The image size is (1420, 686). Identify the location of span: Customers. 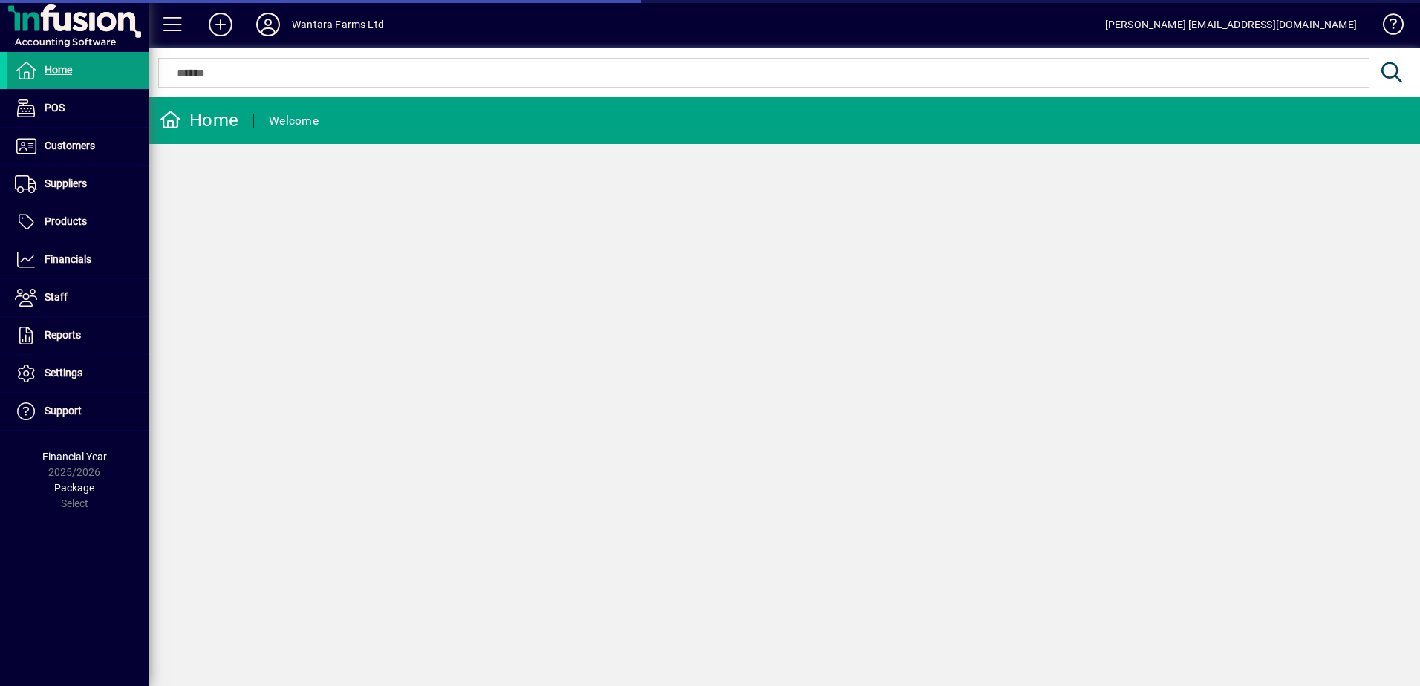
(70, 146).